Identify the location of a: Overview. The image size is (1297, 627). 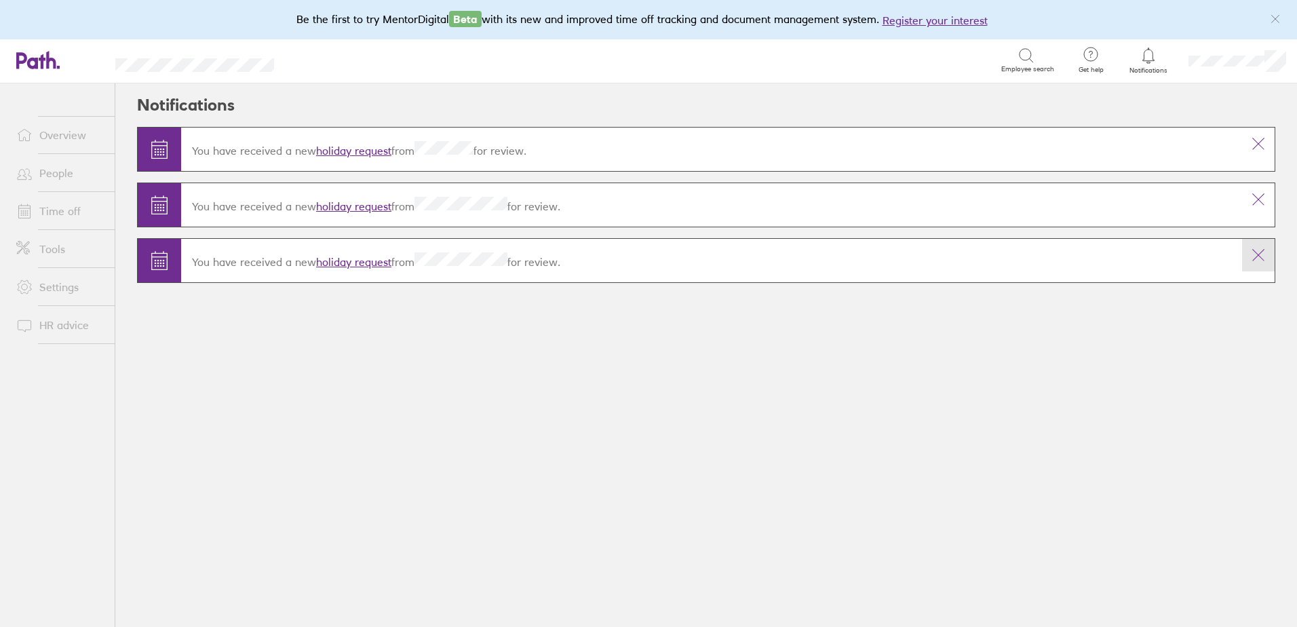
(60, 135).